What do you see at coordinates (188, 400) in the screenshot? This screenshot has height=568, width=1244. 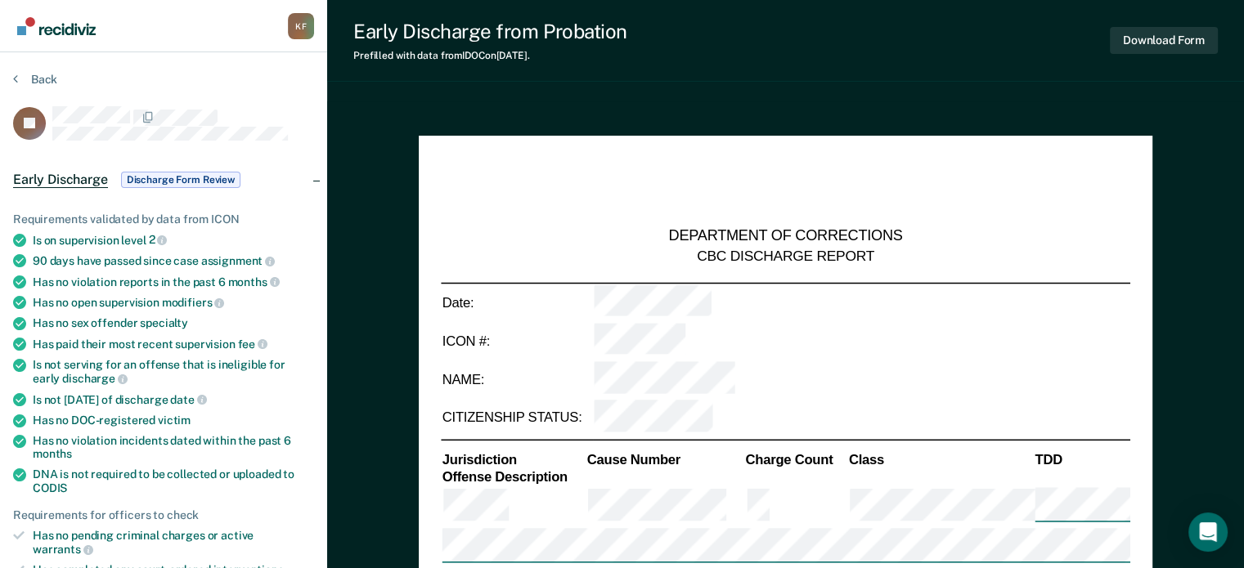 I see `span: date` at bounding box center [188, 400].